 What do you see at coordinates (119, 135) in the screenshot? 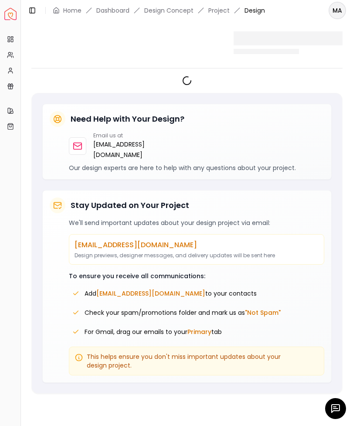
I see `p: Email us at` at bounding box center [119, 135].